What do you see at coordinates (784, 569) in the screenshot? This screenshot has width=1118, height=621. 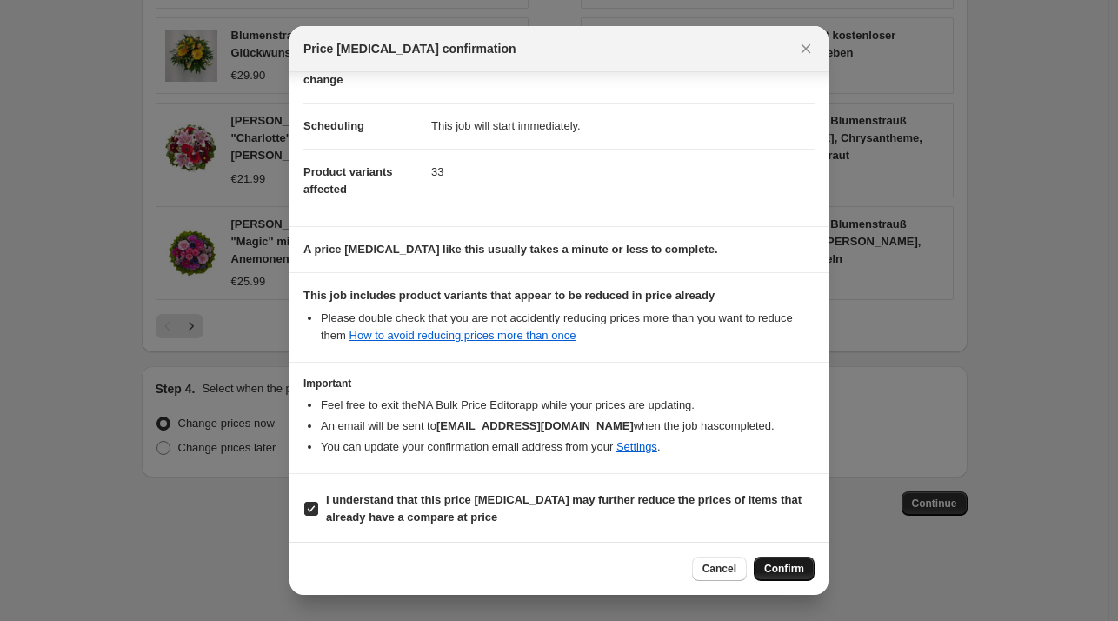 I see `button: Confirm` at bounding box center [784, 569].